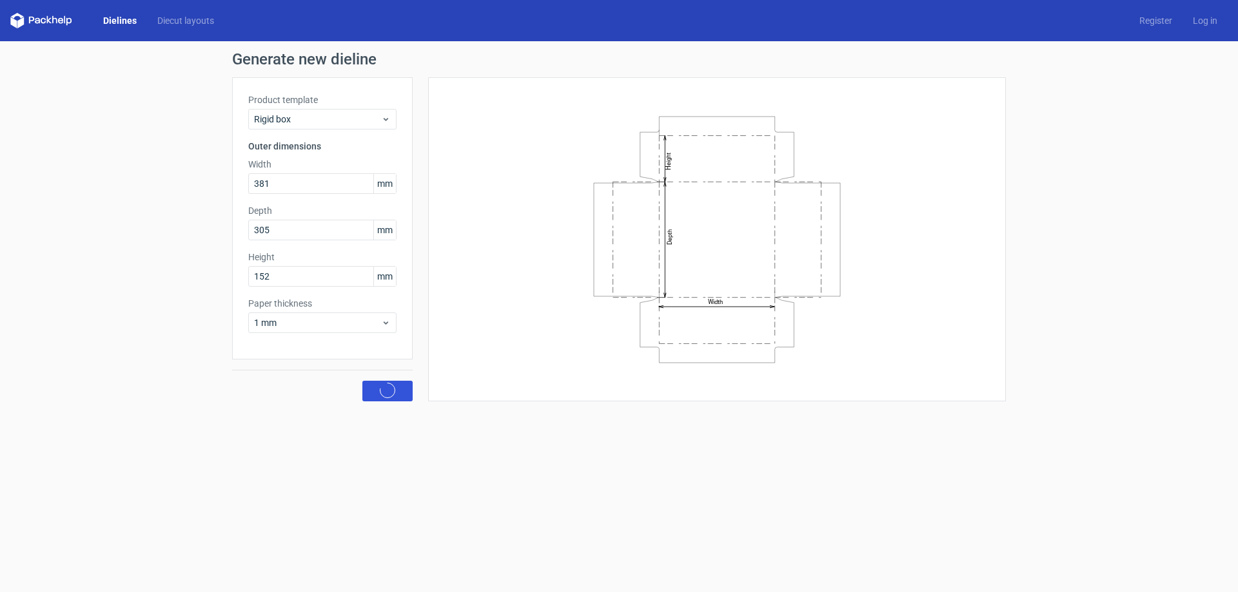 This screenshot has height=592, width=1238. What do you see at coordinates (322, 146) in the screenshot?
I see `h3: Outer dimensions` at bounding box center [322, 146].